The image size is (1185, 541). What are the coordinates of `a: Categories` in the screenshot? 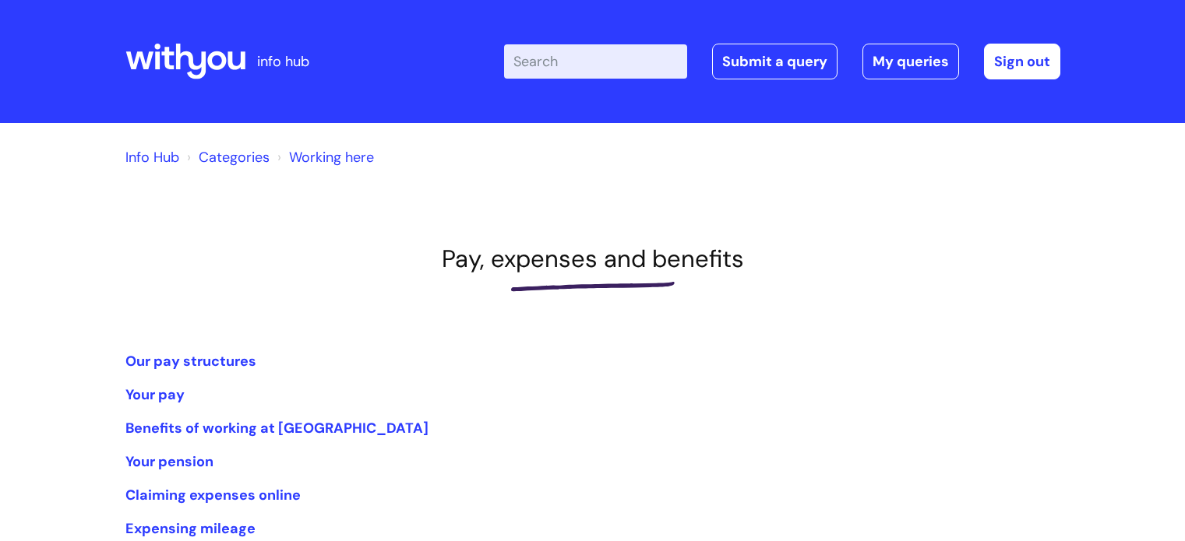 It's located at (234, 157).